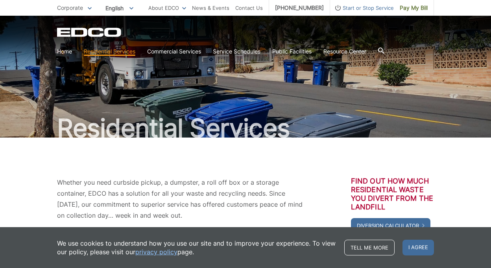 This screenshot has width=491, height=268. What do you see at coordinates (418, 248) in the screenshot?
I see `span: I agree` at bounding box center [418, 248].